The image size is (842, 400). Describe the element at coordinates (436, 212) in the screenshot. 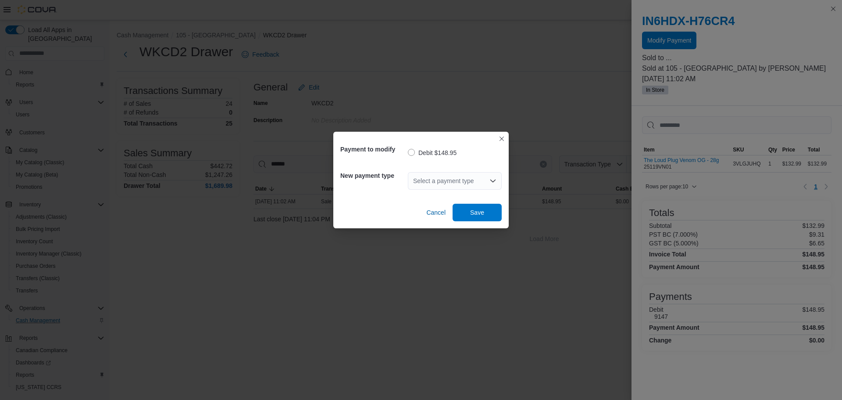

I see `span: Cancel` at that location.